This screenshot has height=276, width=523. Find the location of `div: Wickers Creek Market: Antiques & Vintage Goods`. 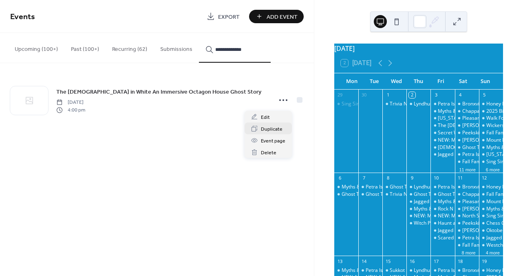

div: Wickers Creek Market: Antiques & Vintage Goods is located at coordinates (491, 126).